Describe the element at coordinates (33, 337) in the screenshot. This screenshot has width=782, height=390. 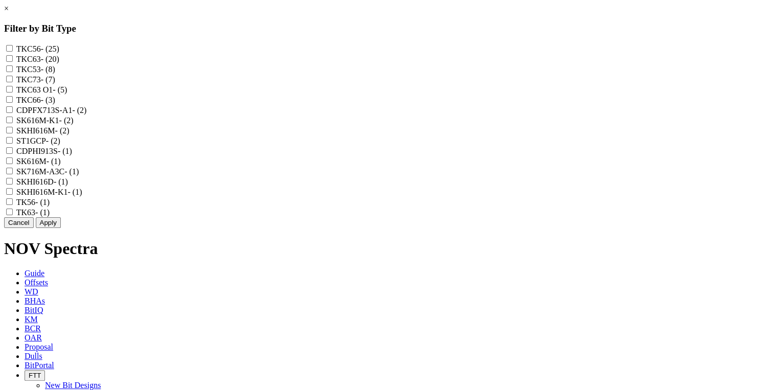
I see `span: OAR` at that location.